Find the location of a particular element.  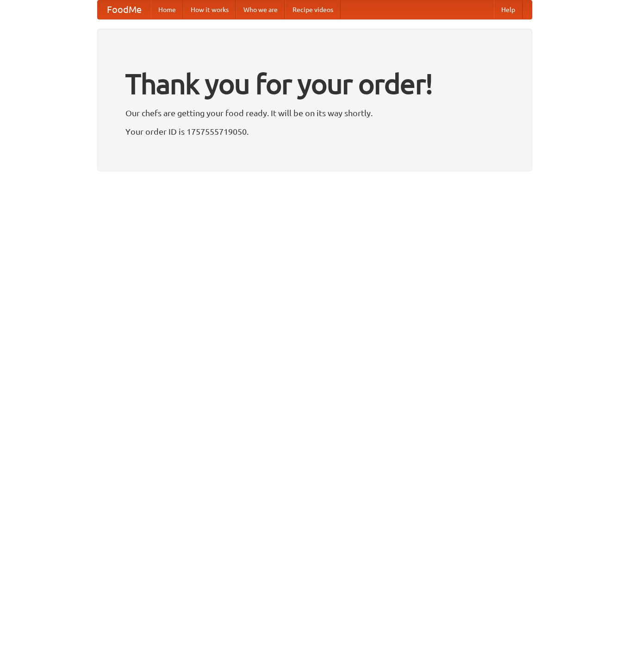

a: Home is located at coordinates (167, 10).